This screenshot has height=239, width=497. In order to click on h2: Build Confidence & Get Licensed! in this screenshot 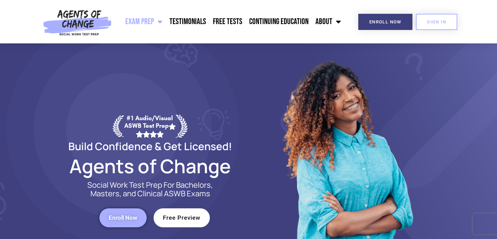, I will do `click(150, 146)`.